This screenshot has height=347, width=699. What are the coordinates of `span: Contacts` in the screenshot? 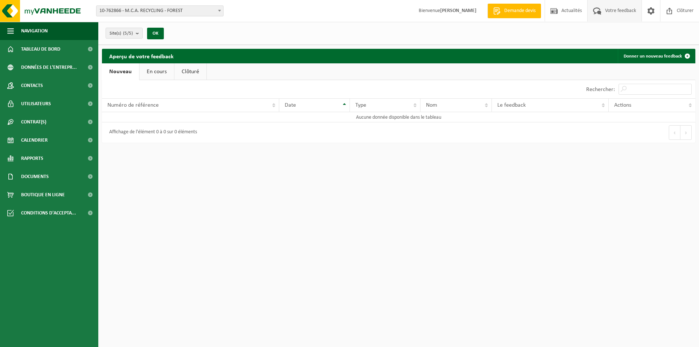 It's located at (32, 86).